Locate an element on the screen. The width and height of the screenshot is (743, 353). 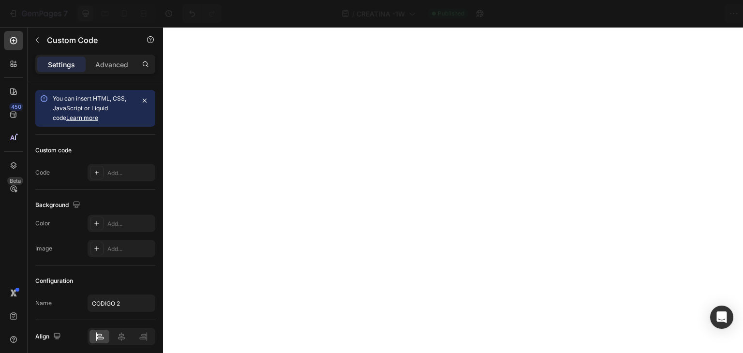
div: Image is located at coordinates (44, 249).